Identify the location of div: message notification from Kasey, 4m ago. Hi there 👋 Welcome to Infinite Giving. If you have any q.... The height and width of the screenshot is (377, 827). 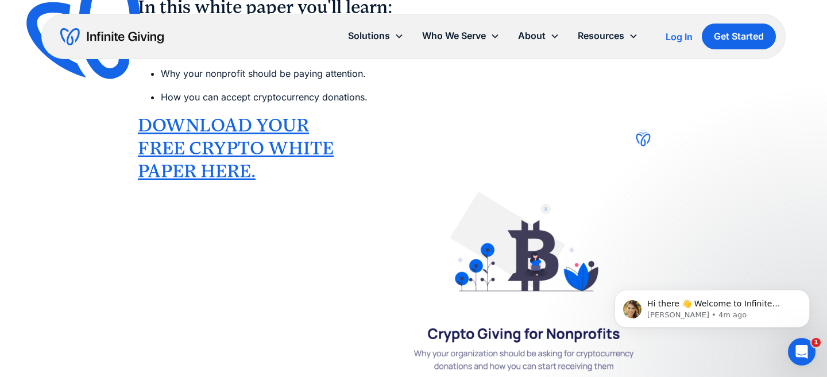
(115, 43).